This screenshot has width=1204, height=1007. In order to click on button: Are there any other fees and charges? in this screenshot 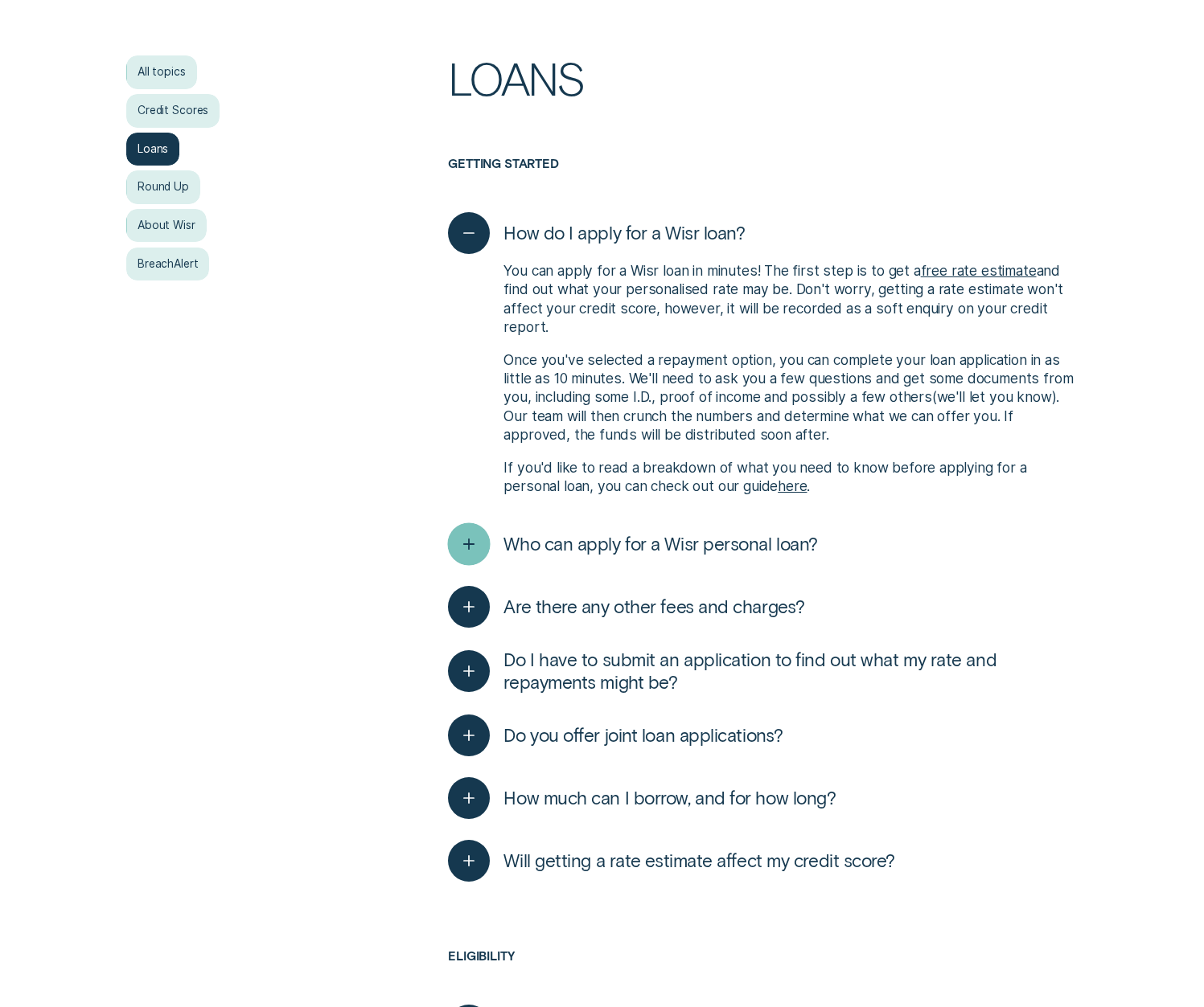, I will do `click(626, 607)`.